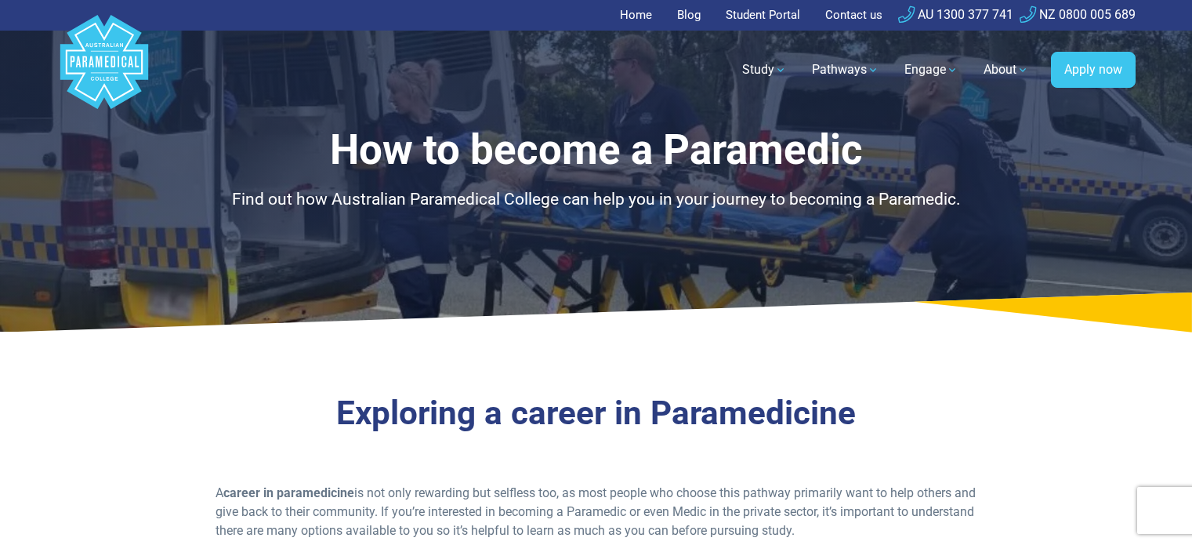 The image size is (1192, 545). What do you see at coordinates (956, 14) in the screenshot?
I see `a: AU 1300 377 741` at bounding box center [956, 14].